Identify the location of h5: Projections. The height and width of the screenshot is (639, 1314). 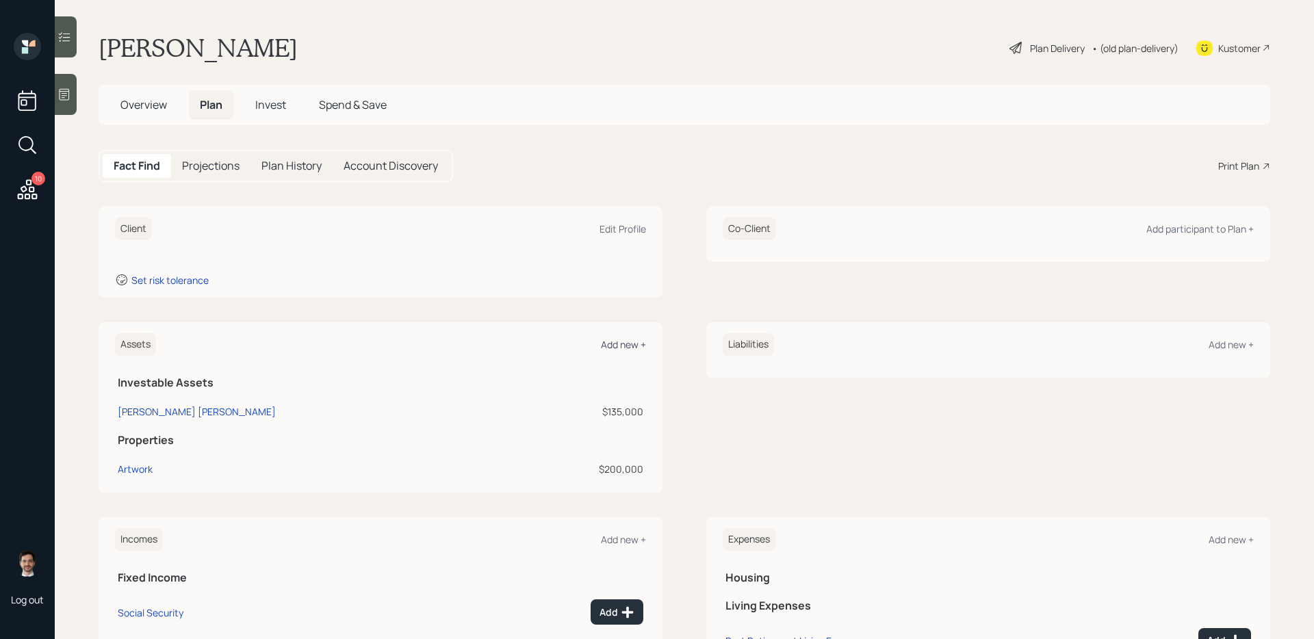
(211, 166).